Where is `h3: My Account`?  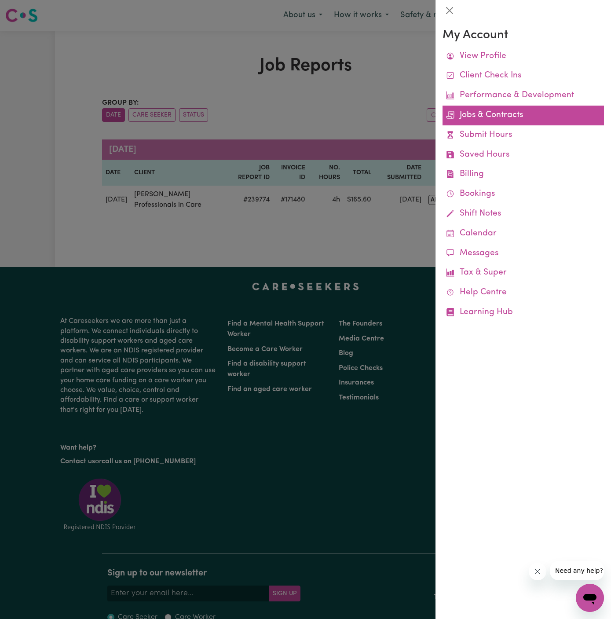
h3: My Account is located at coordinates (523, 36).